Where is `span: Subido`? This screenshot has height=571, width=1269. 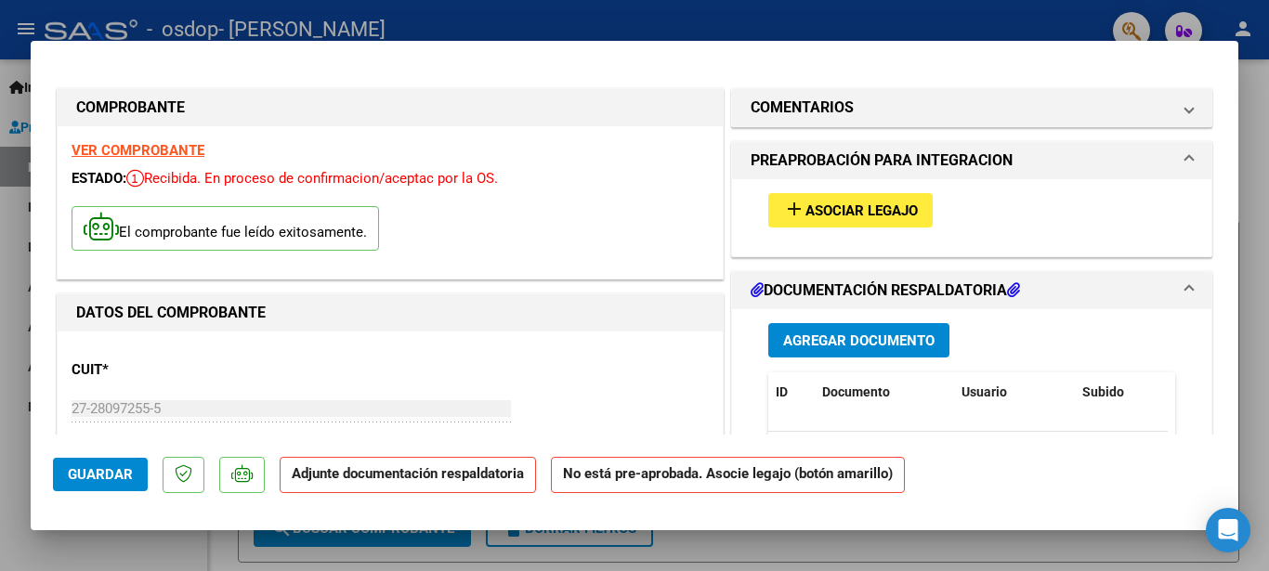
span: Subido is located at coordinates (1103, 392).